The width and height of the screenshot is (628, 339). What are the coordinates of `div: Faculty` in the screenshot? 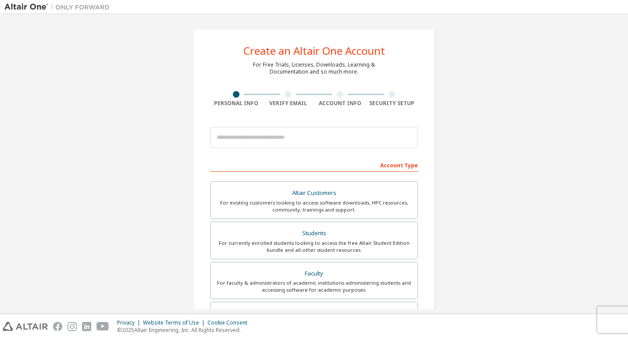 It's located at (314, 274).